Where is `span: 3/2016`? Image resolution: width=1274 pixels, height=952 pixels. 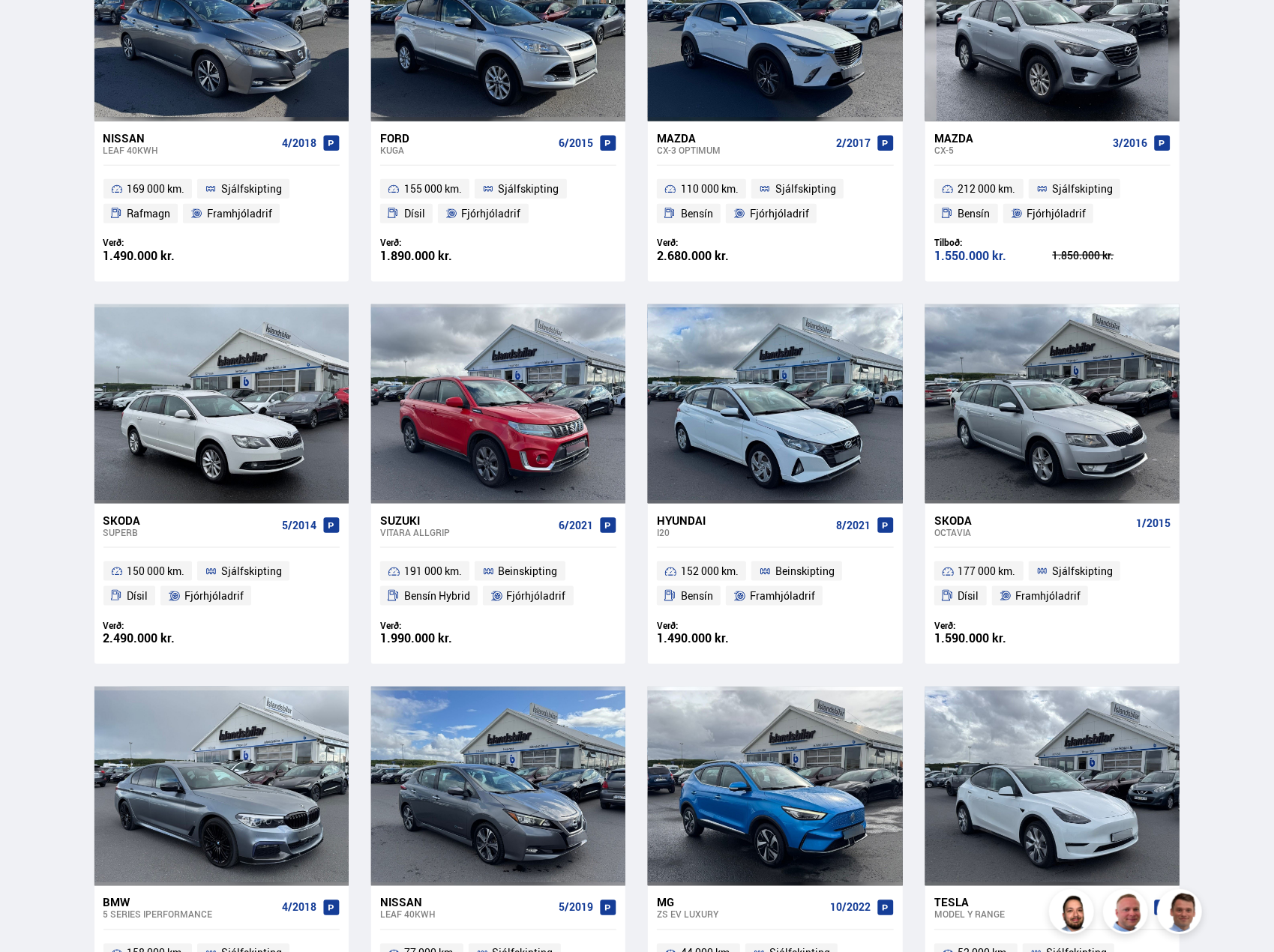 span: 3/2016 is located at coordinates (1130, 143).